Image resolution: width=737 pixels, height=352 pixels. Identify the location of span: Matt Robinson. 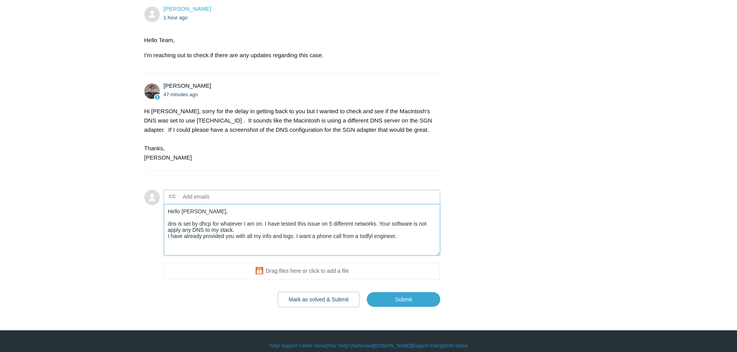
(187, 85).